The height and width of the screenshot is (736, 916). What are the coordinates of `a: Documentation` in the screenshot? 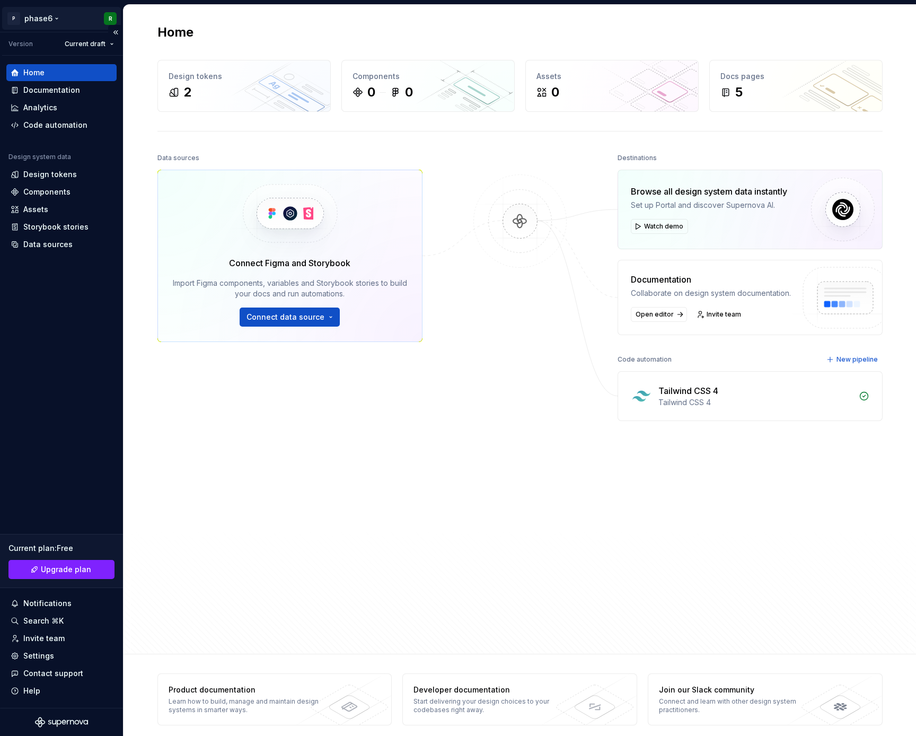 It's located at (61, 90).